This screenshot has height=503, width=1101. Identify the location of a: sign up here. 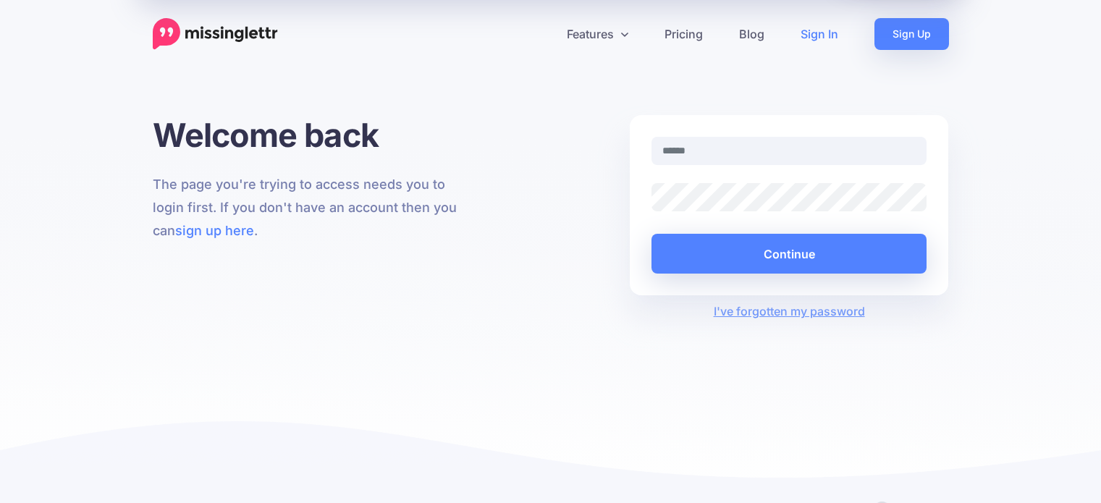
(214, 230).